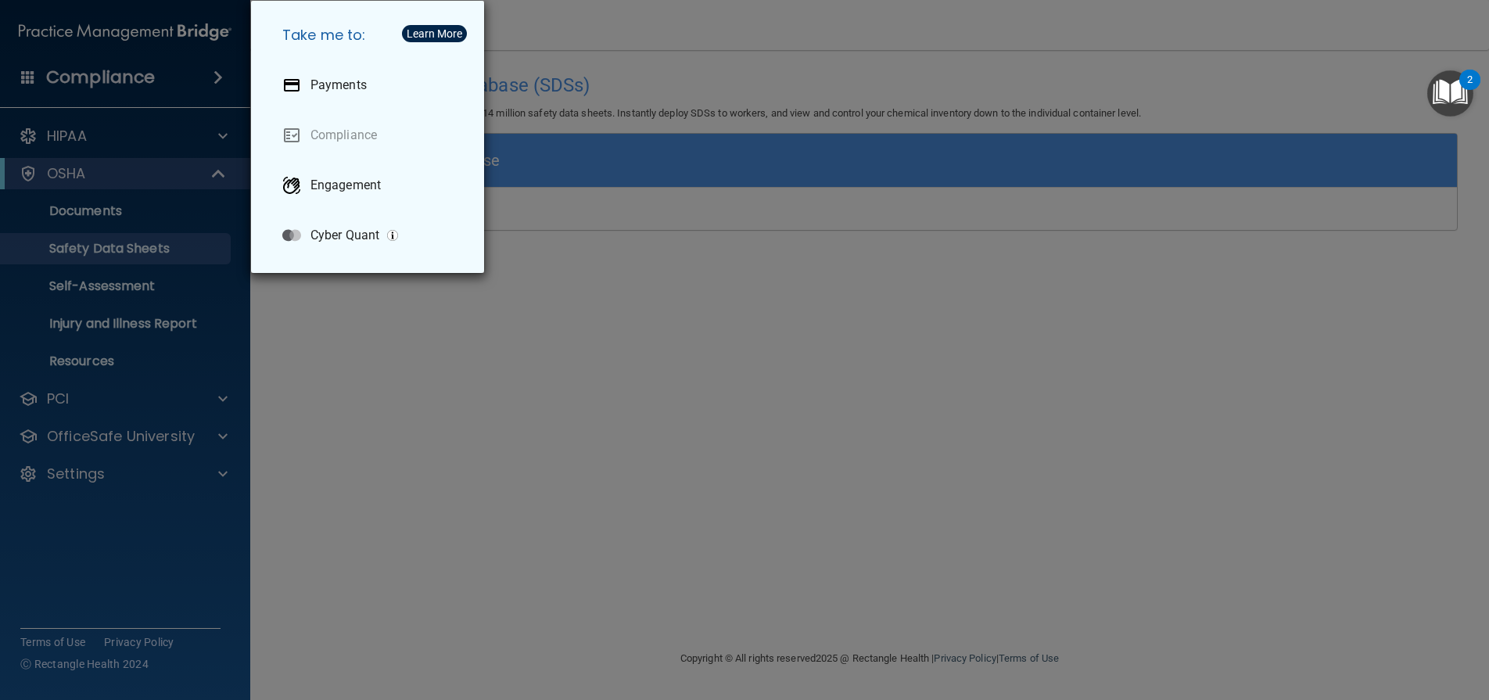 Image resolution: width=1489 pixels, height=700 pixels. I want to click on a: Payments, so click(371, 85).